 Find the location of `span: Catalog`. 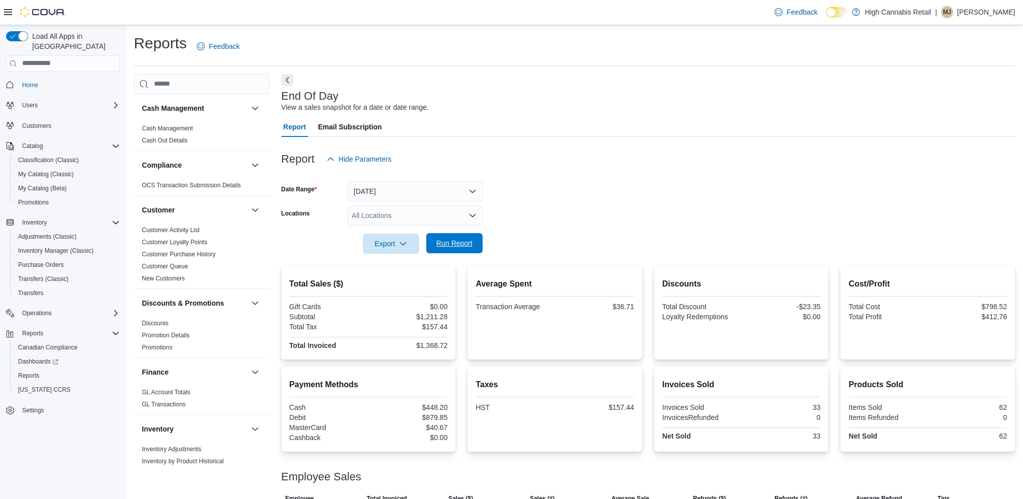

span: Catalog is located at coordinates (69, 146).